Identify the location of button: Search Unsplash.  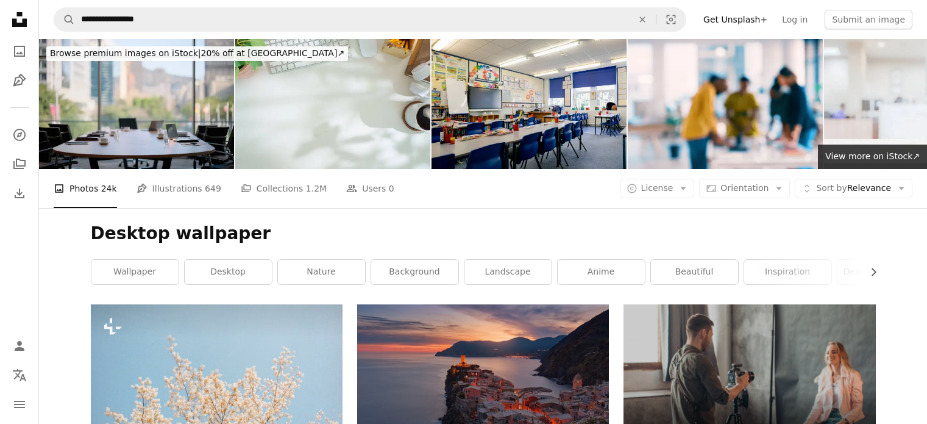
(65, 20).